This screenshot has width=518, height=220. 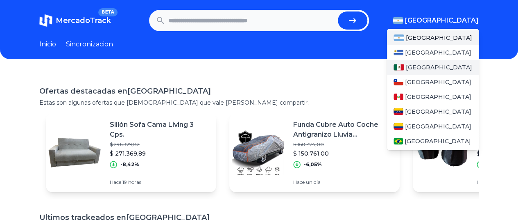 What do you see at coordinates (160, 144) in the screenshot?
I see `p: $ 296.329,82` at bounding box center [160, 144].